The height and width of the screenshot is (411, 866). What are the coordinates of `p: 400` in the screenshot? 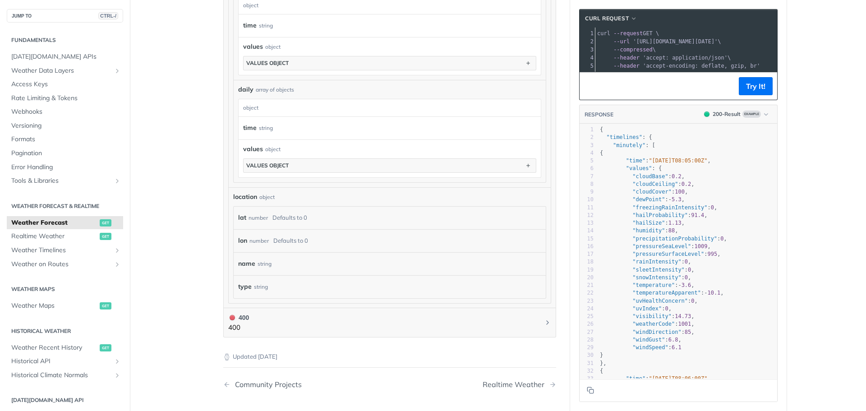 It's located at (239, 328).